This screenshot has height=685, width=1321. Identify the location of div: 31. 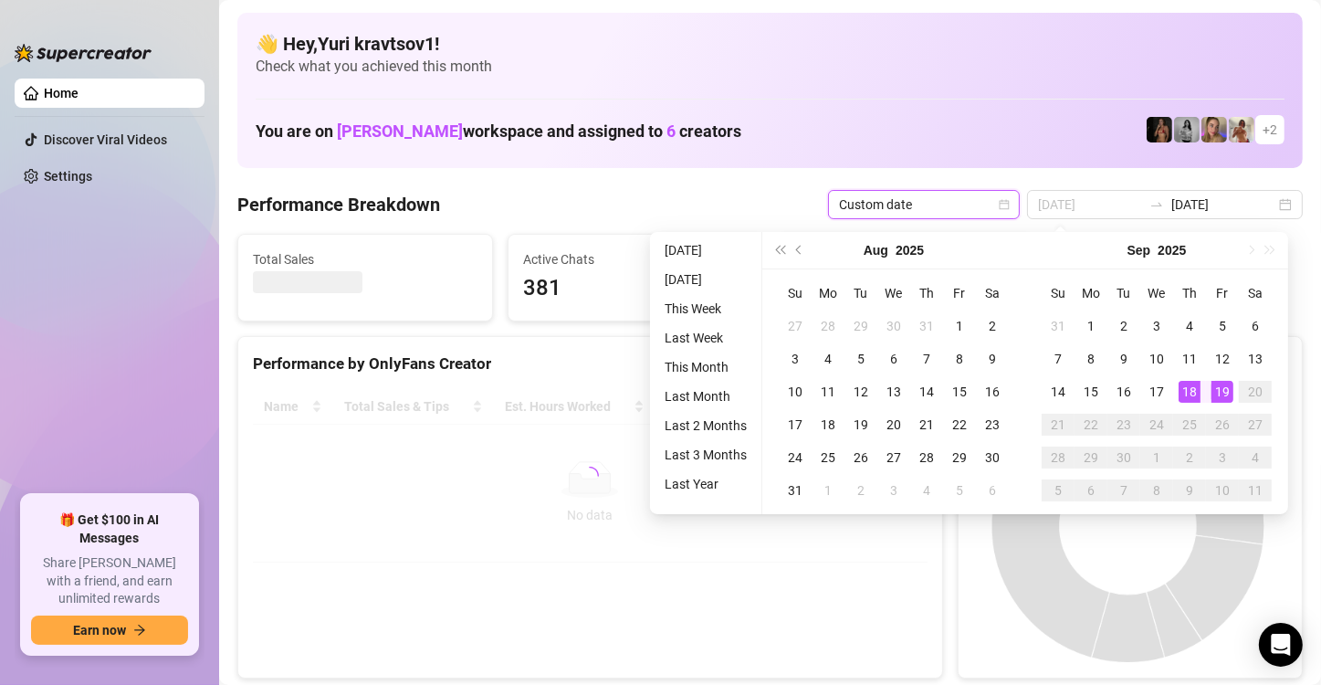
(1058, 326).